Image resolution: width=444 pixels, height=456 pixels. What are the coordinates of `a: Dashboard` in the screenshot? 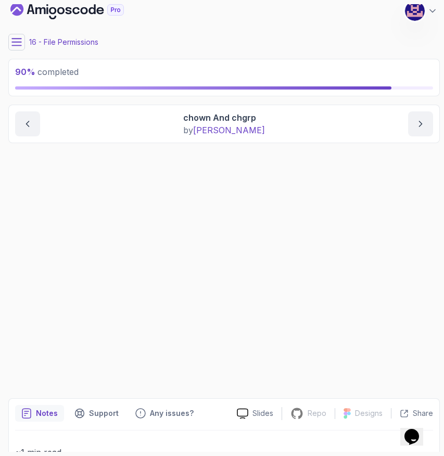 It's located at (79, 11).